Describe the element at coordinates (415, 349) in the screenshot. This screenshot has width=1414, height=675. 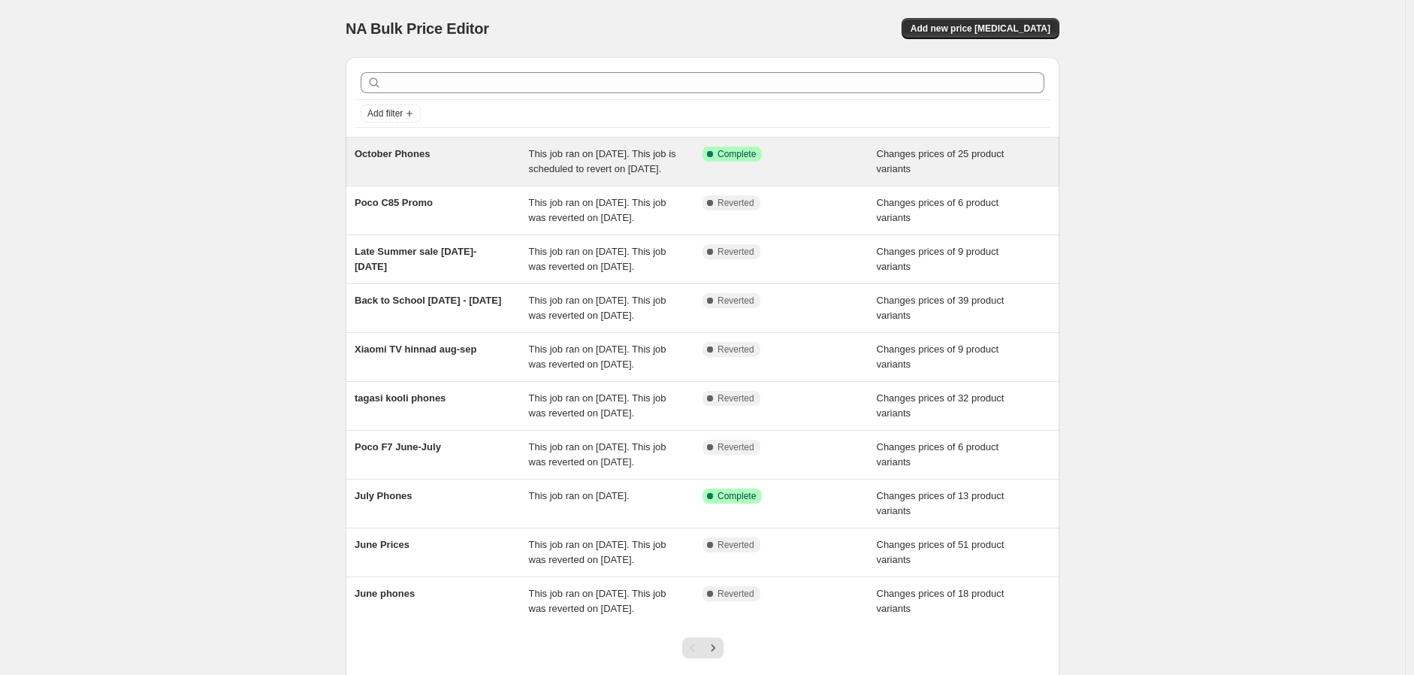
I see `span: Xiaomi TV hinnad aug-sep` at that location.